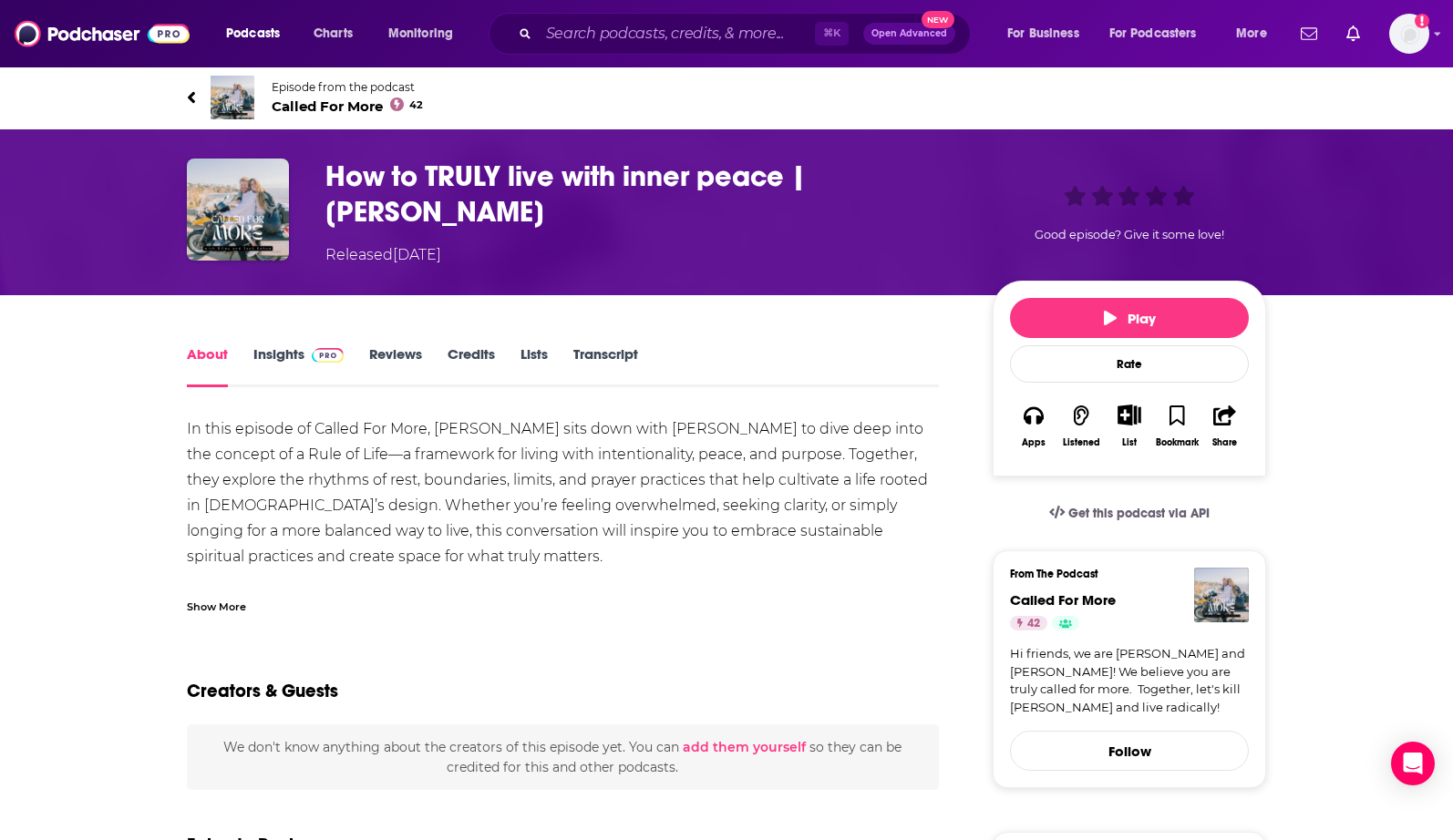 This screenshot has width=1453, height=840. What do you see at coordinates (1138, 513) in the screenshot?
I see `span: Get this podcast via API` at bounding box center [1138, 513].